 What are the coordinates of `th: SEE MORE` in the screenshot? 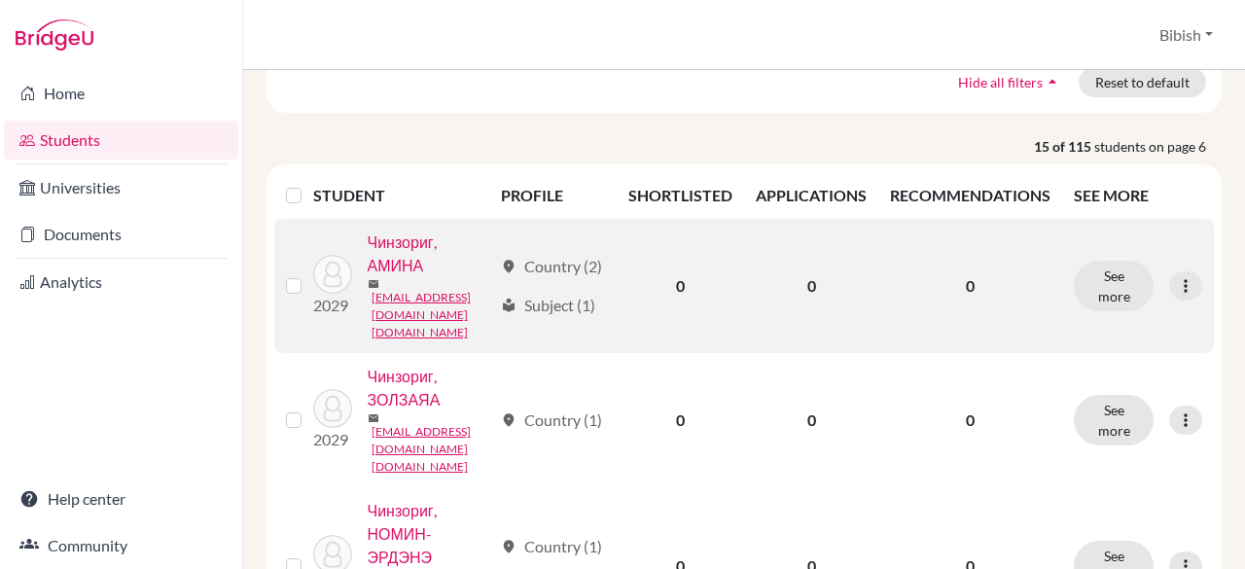 It's located at (1138, 196).